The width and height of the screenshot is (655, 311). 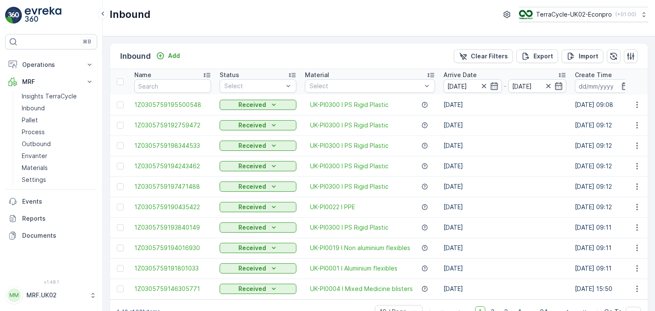 I want to click on a: 1Z0305759195500548, so click(x=173, y=105).